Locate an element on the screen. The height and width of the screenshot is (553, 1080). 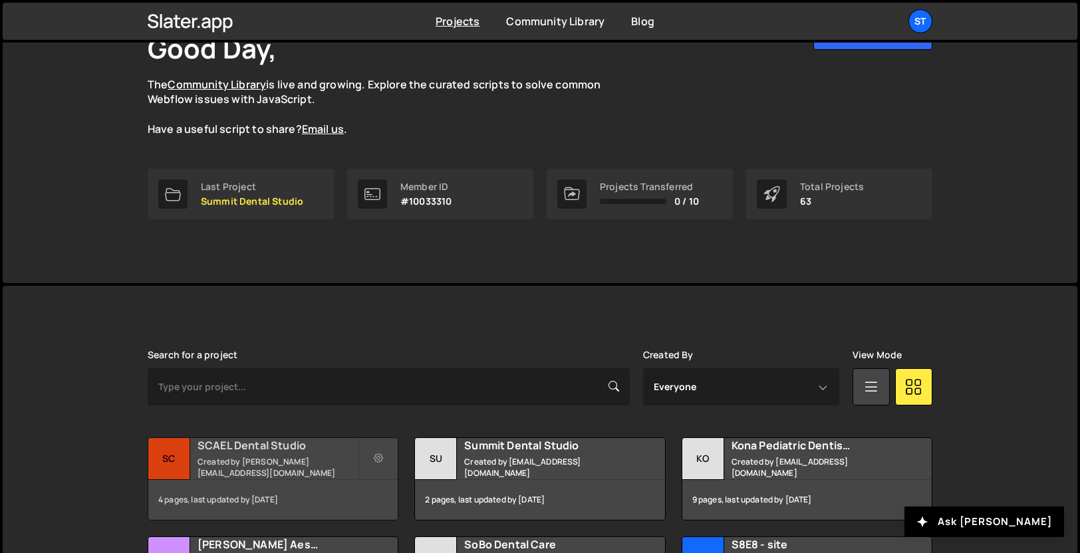
div: Last Project is located at coordinates (252, 187).